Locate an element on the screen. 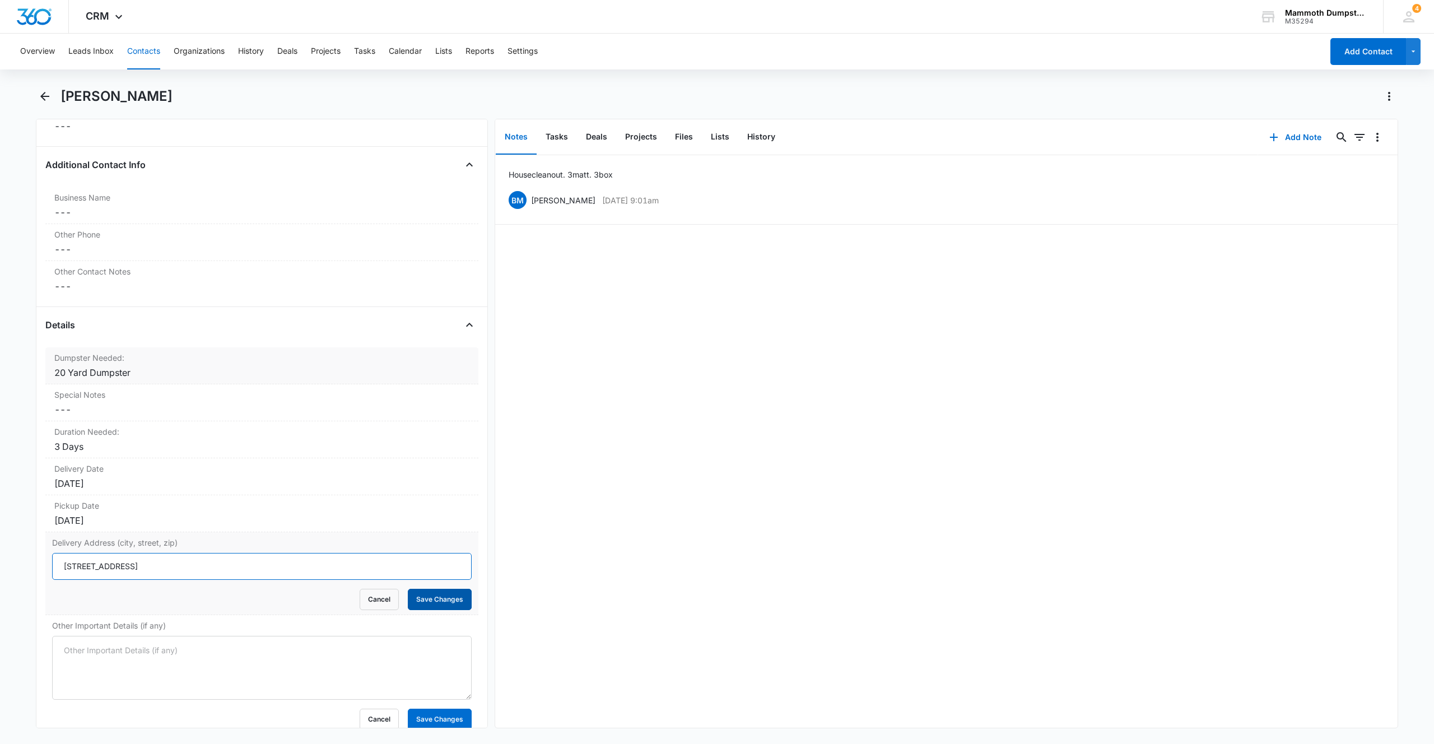 This screenshot has width=1434, height=744. div: 3 Days is located at coordinates (262, 446).